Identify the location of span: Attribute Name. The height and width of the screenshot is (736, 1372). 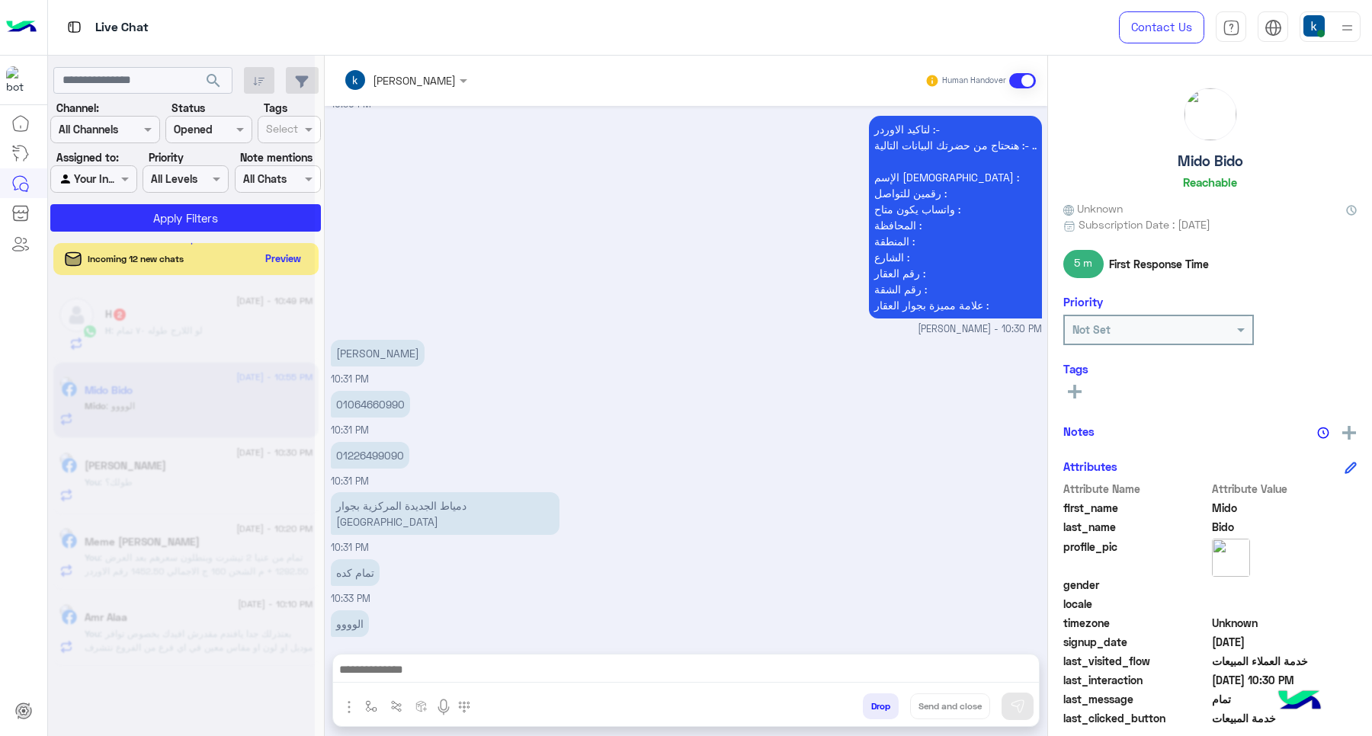
(1136, 489).